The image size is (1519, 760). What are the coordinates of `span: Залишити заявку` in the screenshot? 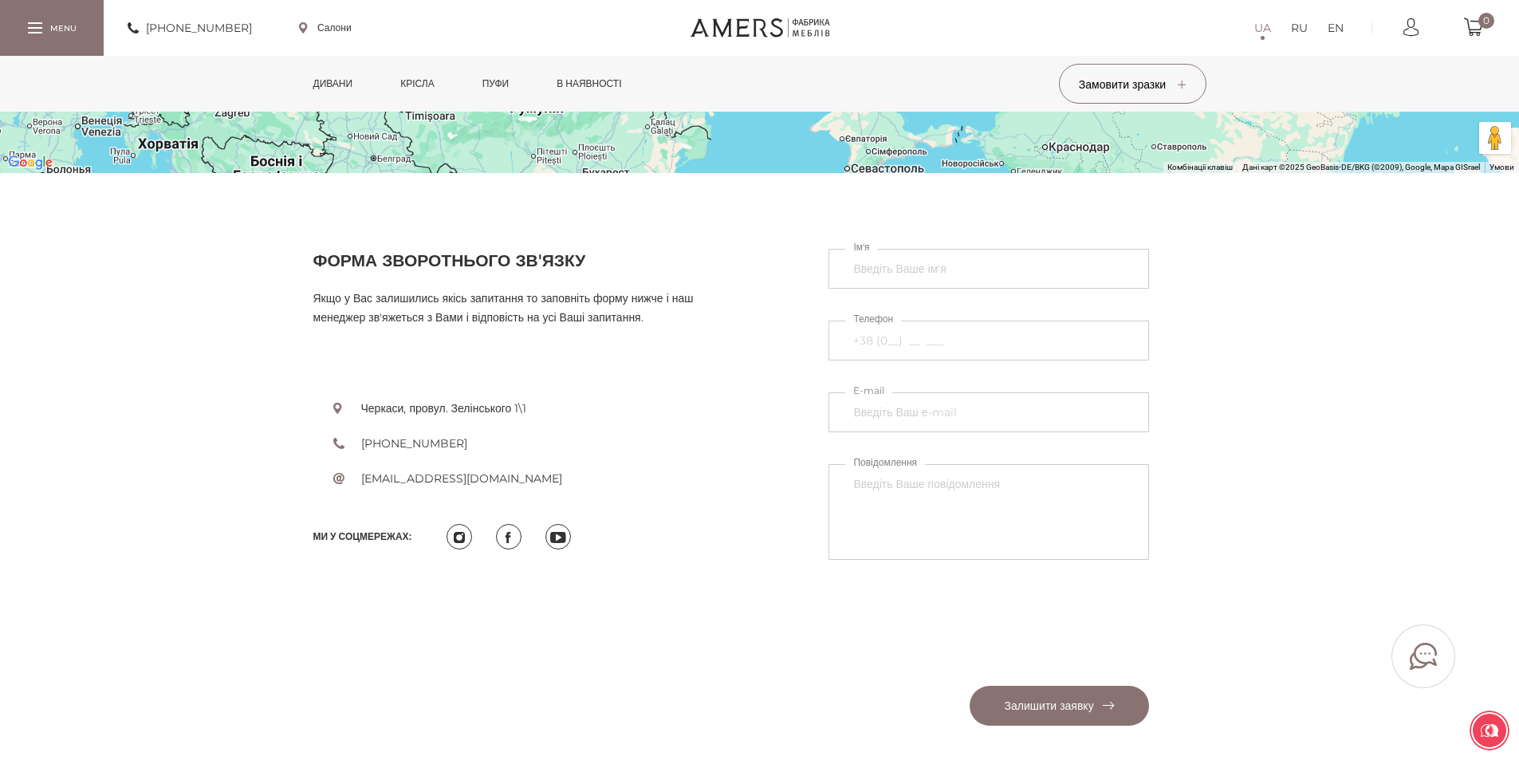 It's located at (1059, 706).